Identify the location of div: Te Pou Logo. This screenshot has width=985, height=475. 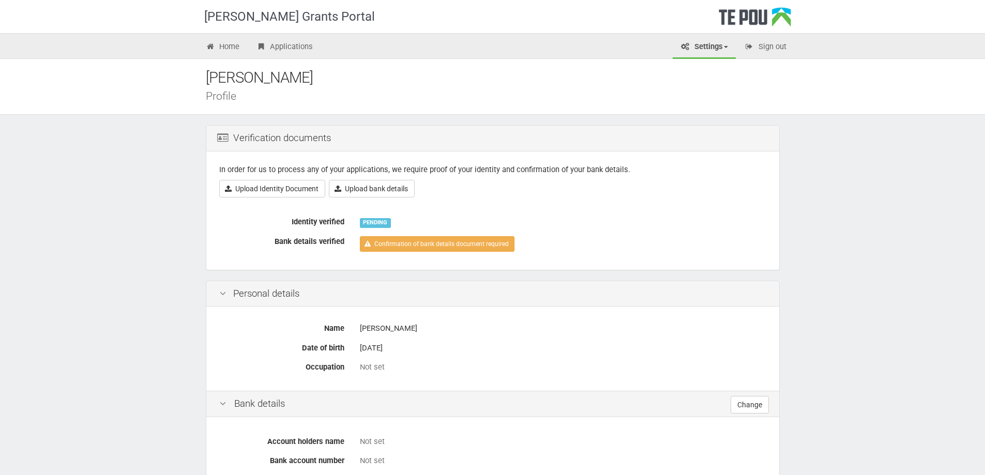
(755, 20).